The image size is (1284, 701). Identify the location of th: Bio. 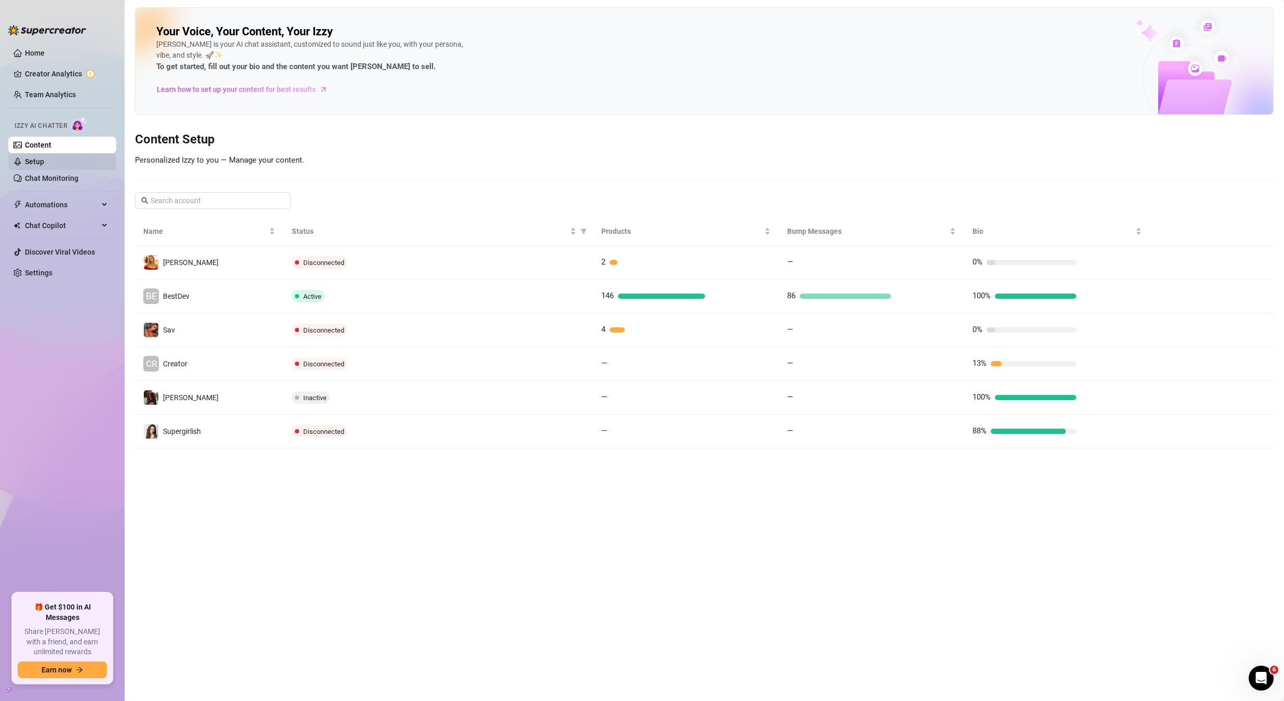
(1057, 231).